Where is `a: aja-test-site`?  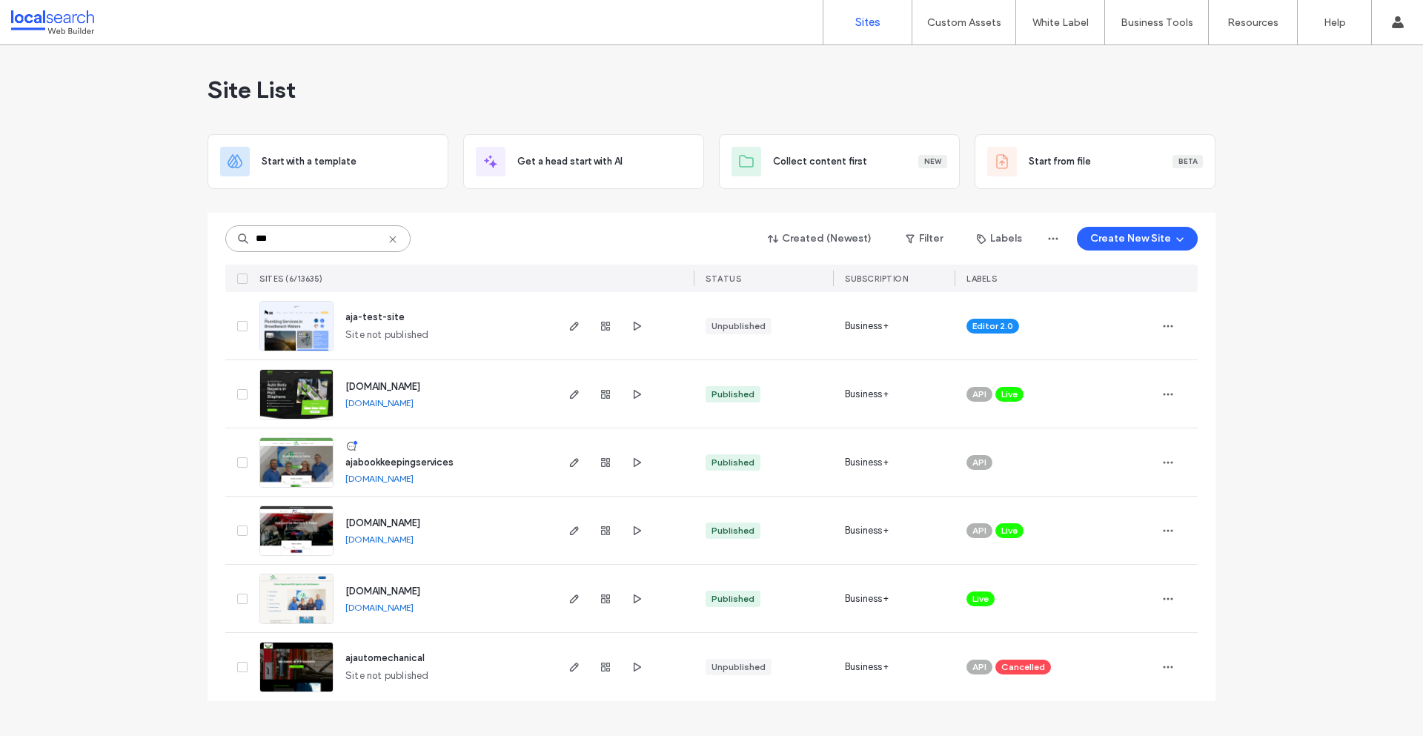
a: aja-test-site is located at coordinates (375, 317).